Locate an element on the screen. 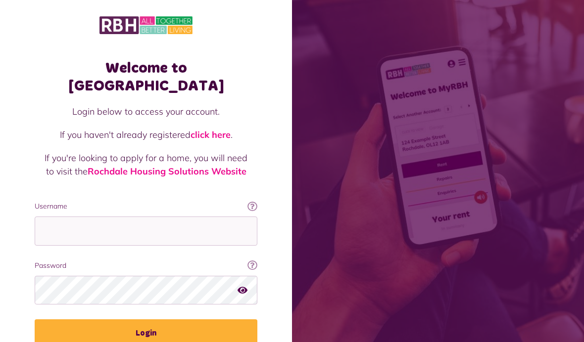 The image size is (584, 342). label: Password is located at coordinates (146, 266).